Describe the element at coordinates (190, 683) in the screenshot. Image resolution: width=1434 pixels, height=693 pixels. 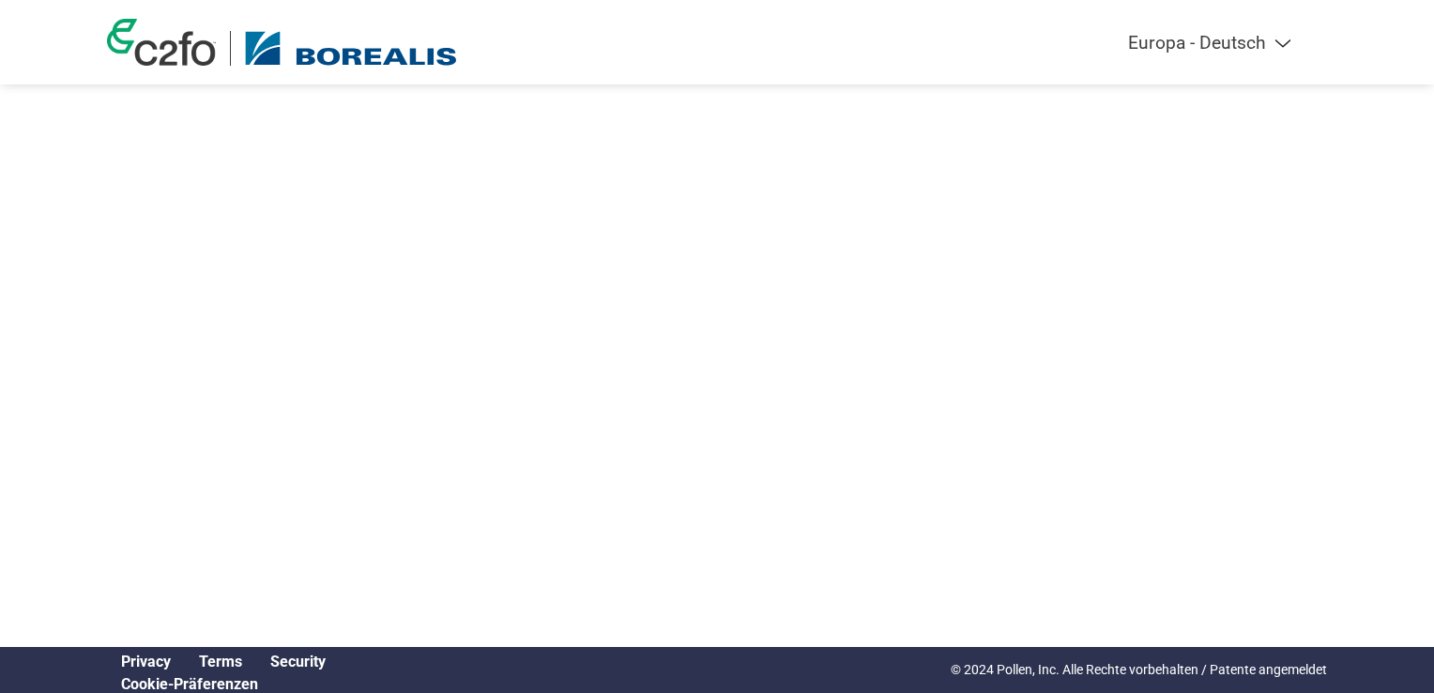
I see `a: Cookie Preferences, opens a dedicated popup modal window` at that location.